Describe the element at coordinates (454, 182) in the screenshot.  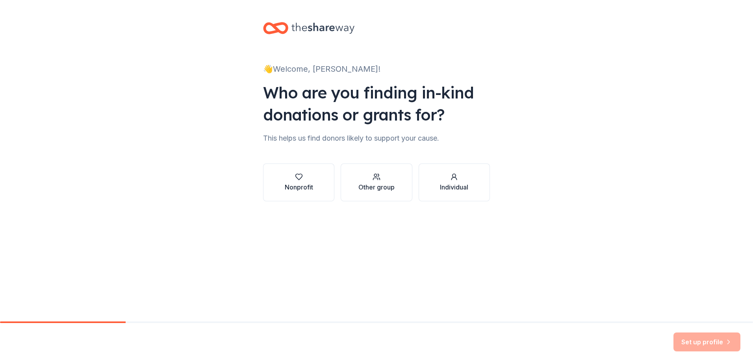
I see `button: Individual` at that location.